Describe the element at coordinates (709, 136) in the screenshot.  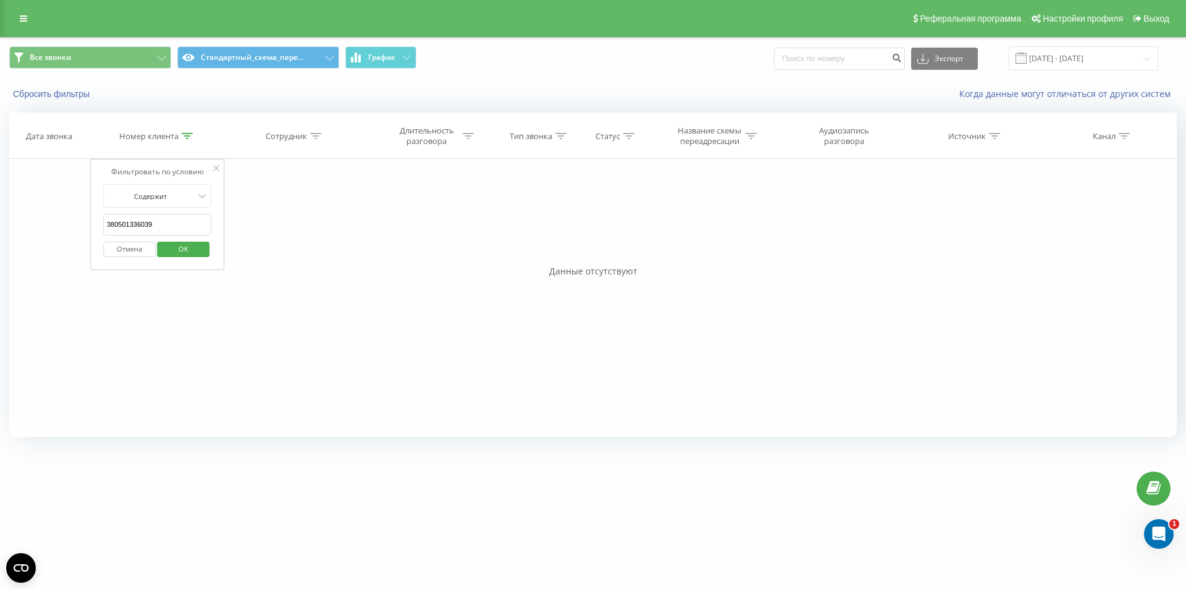
I see `div: Название схемы переадресации` at that location.